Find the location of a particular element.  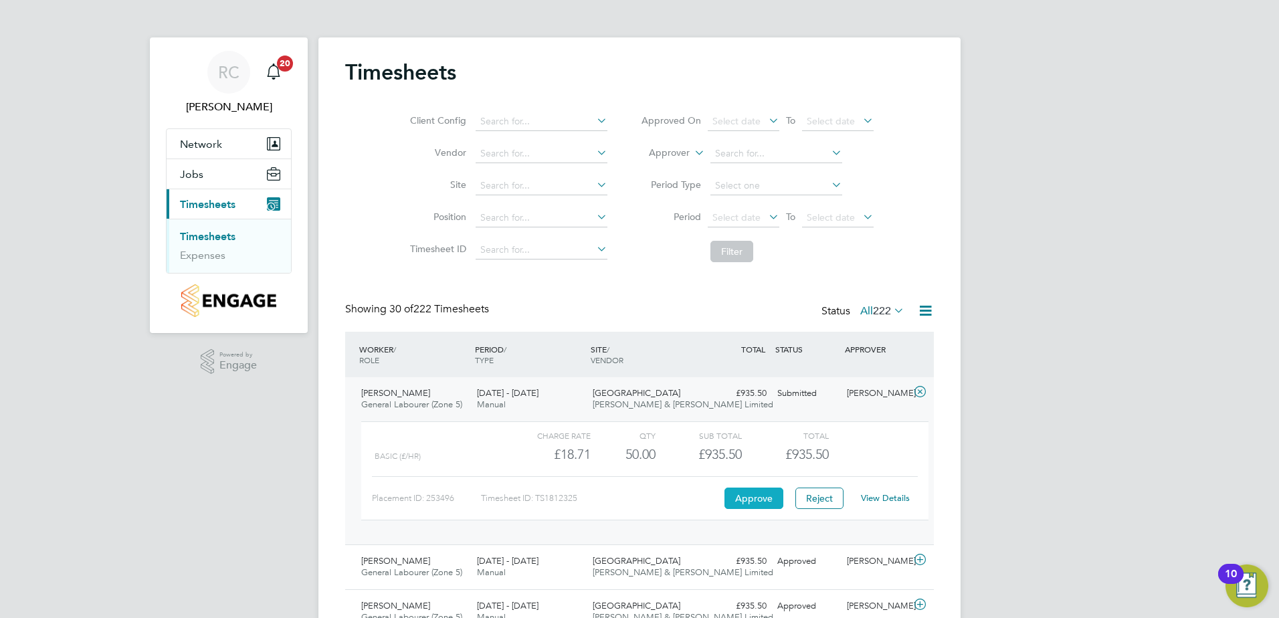

label: Site is located at coordinates (436, 185).